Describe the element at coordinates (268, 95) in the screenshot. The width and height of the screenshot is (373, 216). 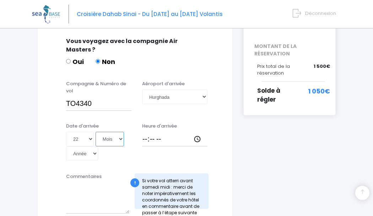
I see `span: Solde à régler` at that location.